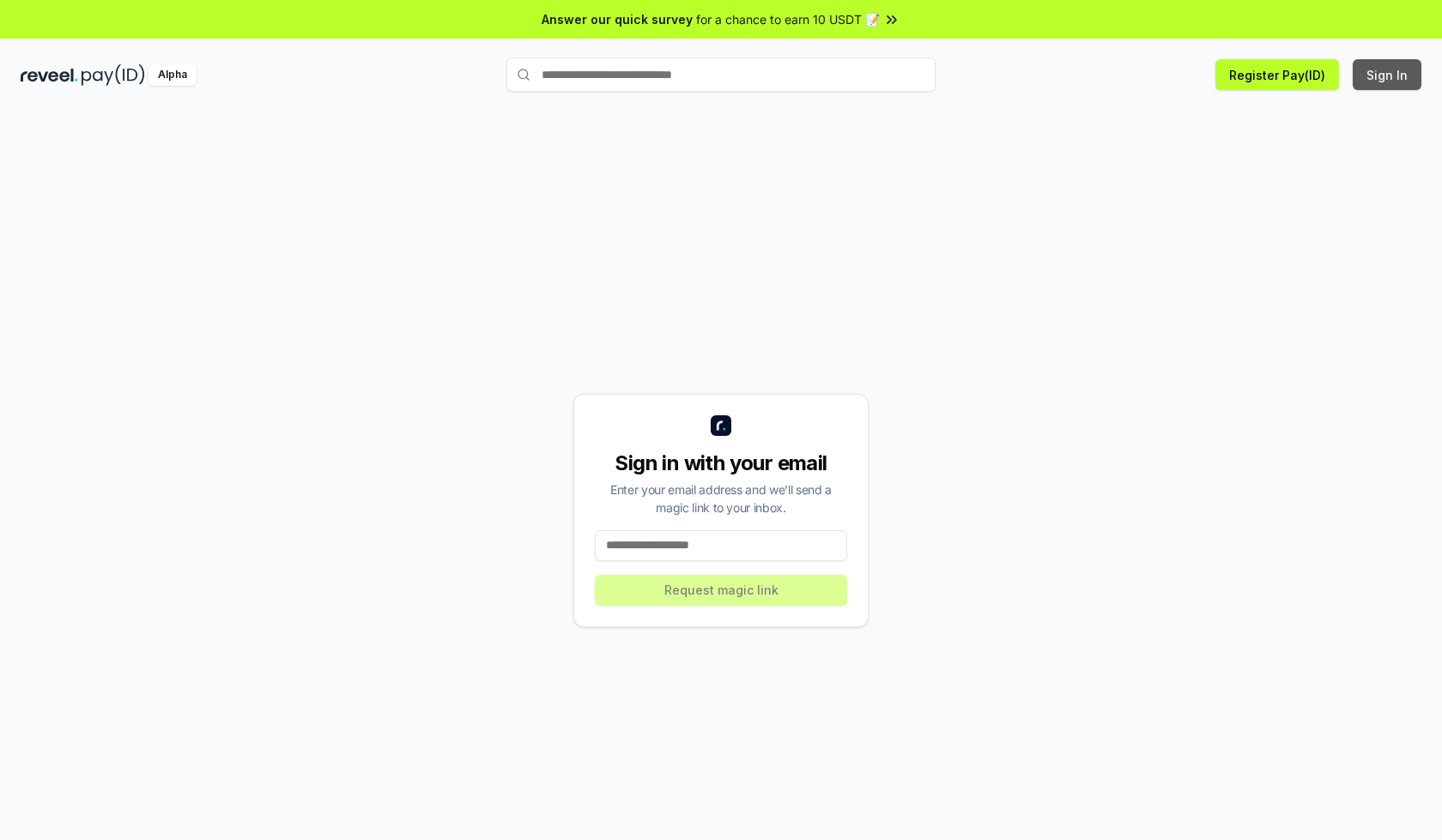  Describe the element at coordinates (1387, 74) in the screenshot. I see `button: Sign In` at that location.